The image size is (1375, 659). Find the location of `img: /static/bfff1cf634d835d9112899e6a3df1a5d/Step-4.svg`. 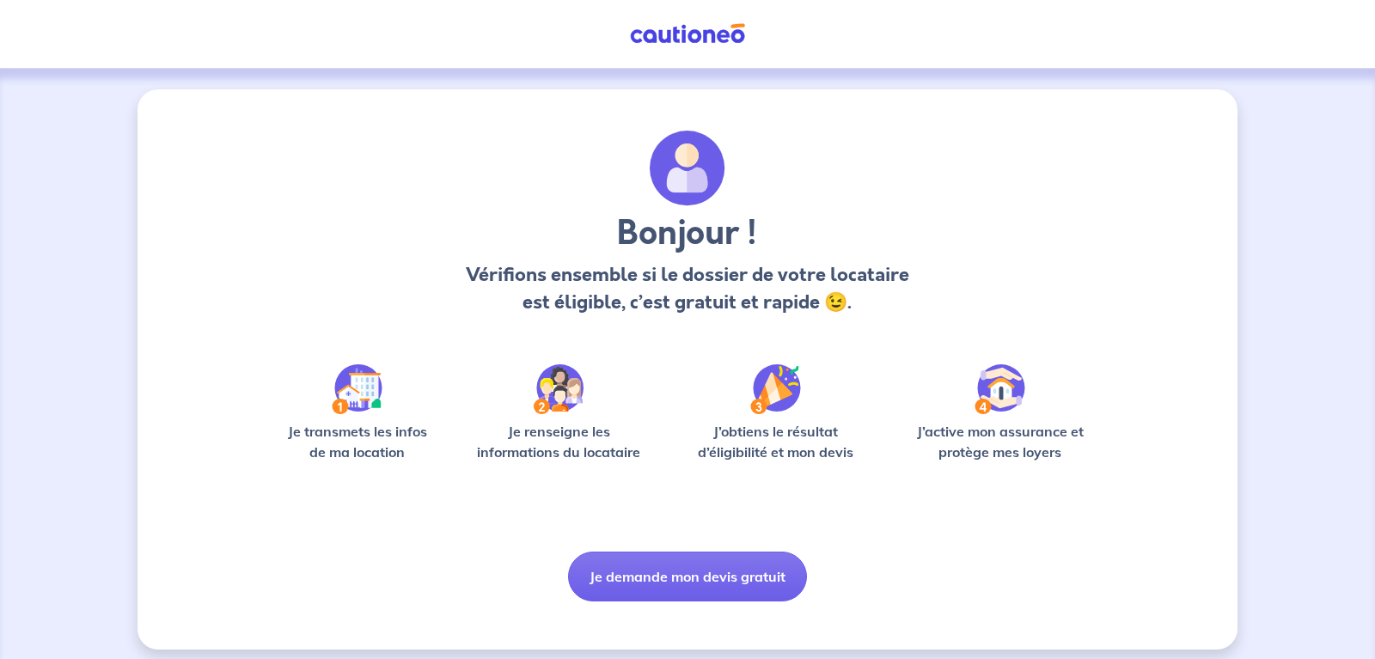

img: /static/bfff1cf634d835d9112899e6a3df1a5d/Step-4.svg is located at coordinates (999, 389).